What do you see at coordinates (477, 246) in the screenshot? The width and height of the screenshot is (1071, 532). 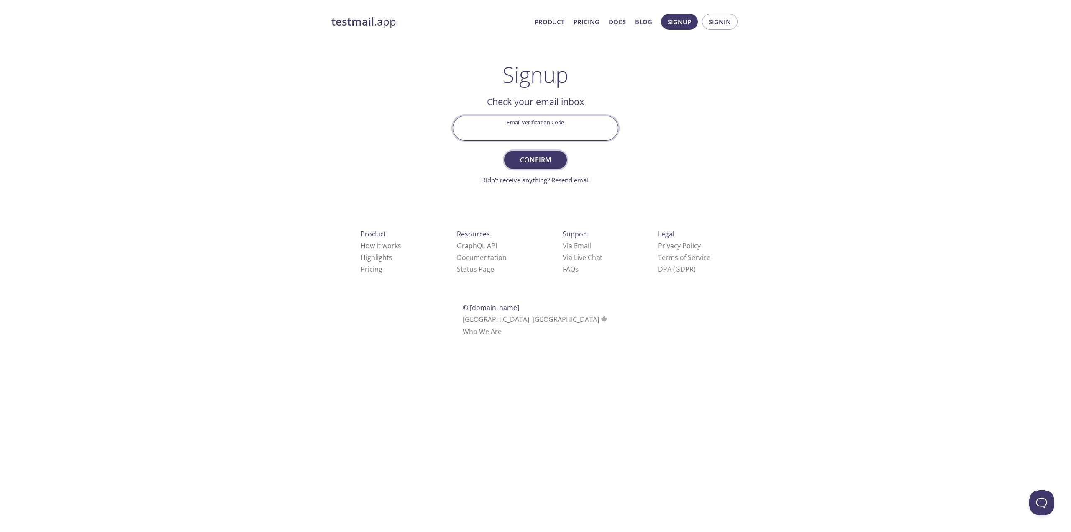 I see `a: GraphQL API` at bounding box center [477, 246].